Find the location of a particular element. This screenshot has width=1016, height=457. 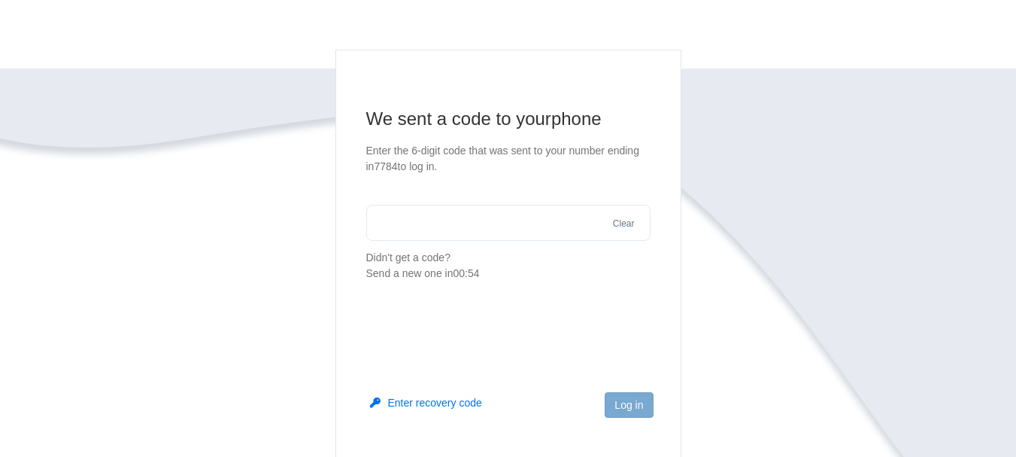

p: Enter the 6-digit code that was sent to your number ending in 7784 to log in. is located at coordinates (509, 159).